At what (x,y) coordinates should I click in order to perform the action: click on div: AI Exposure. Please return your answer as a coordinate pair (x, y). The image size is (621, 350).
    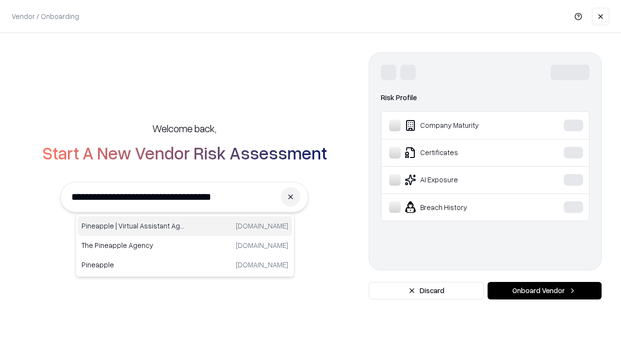
    Looking at the image, I should click on (462, 180).